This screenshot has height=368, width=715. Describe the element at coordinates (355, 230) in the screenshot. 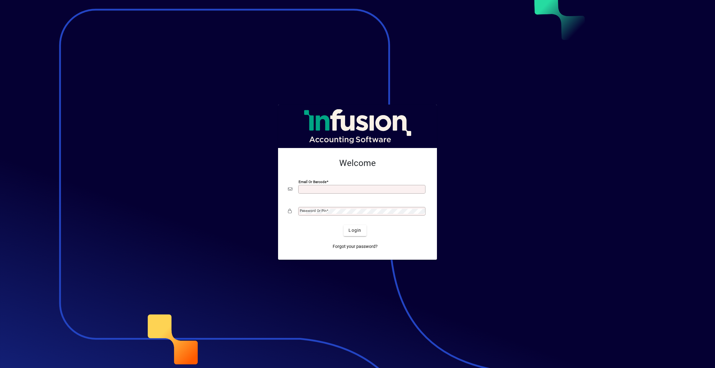

I see `span: Login` at that location.